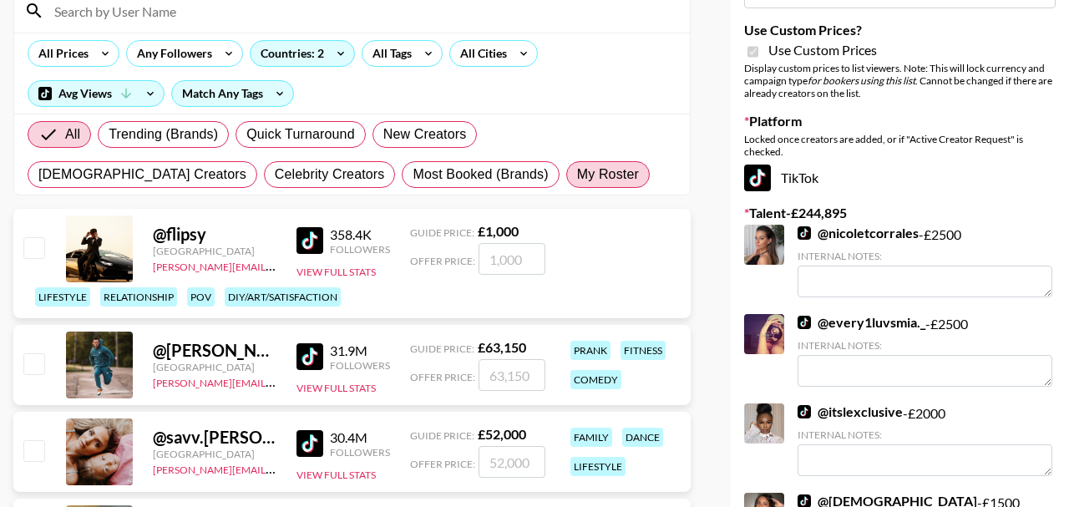 This screenshot has height=507, width=1069. What do you see at coordinates (591, 437) in the screenshot?
I see `div: family` at bounding box center [591, 437].